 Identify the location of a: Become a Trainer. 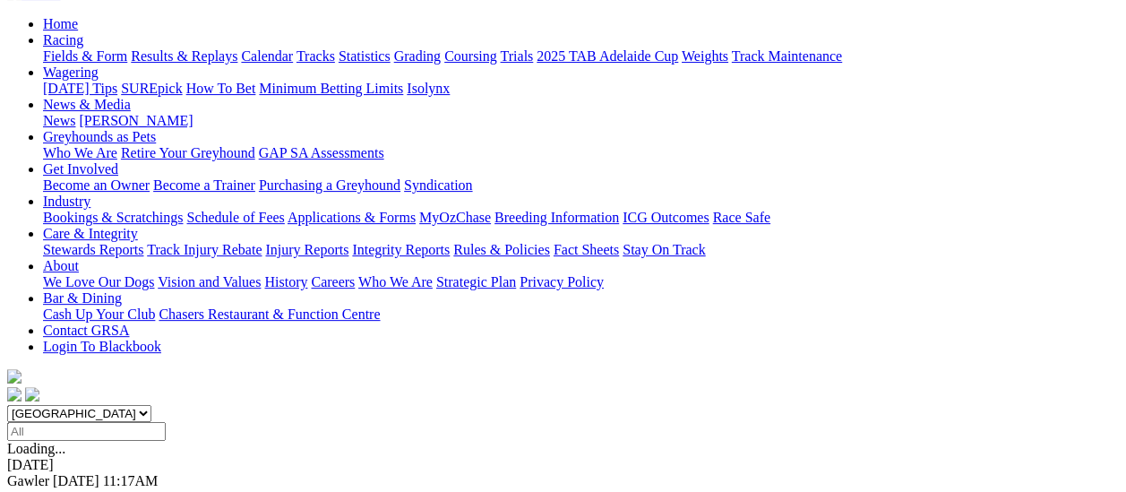
(204, 184).